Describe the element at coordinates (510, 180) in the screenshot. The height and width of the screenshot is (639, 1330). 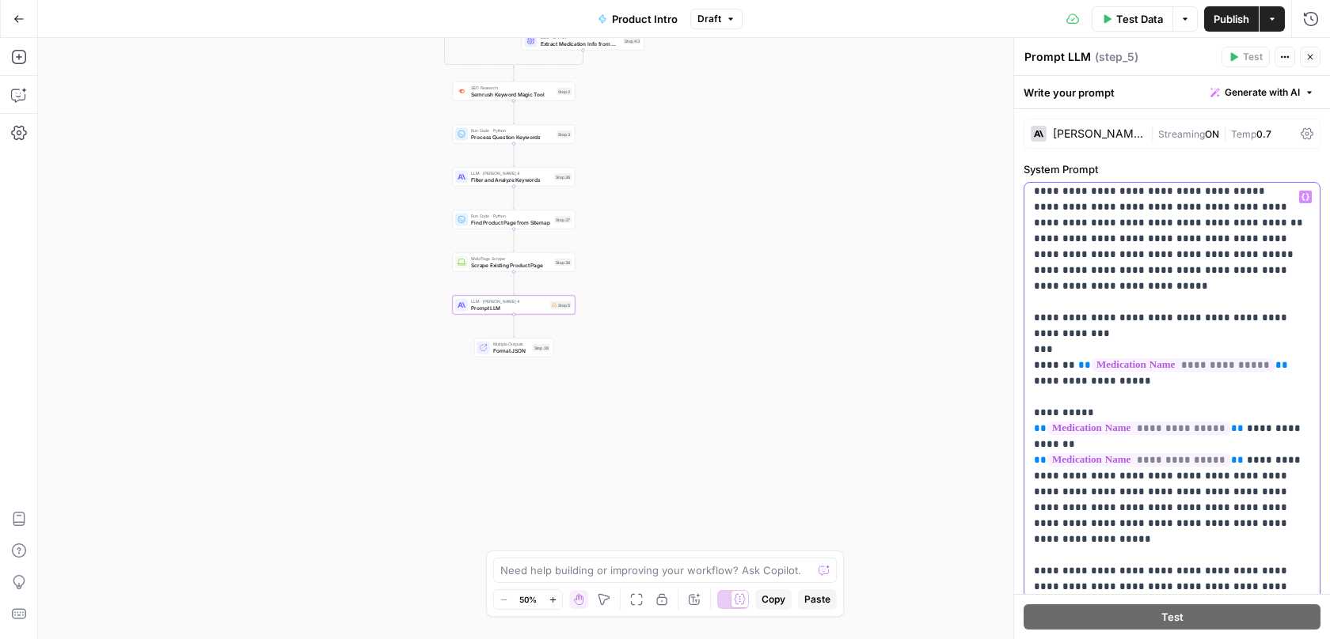
I see `span: Filter and Analyze Keywords` at that location.